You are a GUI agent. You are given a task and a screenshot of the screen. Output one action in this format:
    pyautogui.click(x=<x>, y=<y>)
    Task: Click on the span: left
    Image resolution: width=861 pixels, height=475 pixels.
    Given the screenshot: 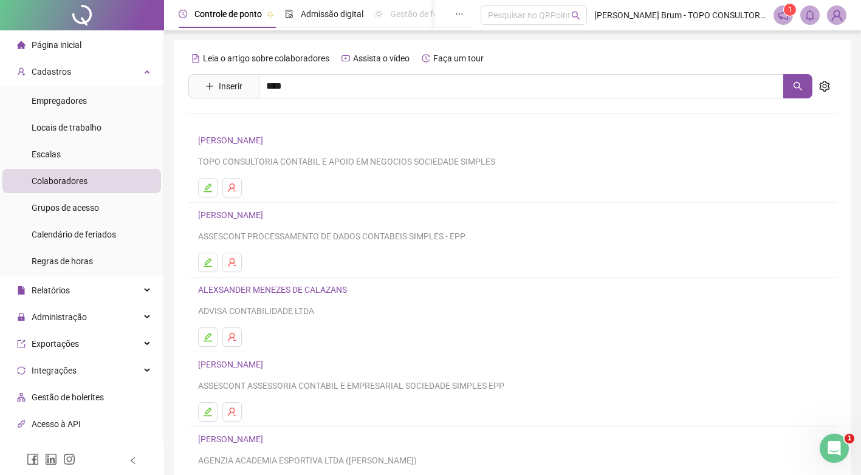 What is the action you would take?
    pyautogui.click(x=133, y=461)
    